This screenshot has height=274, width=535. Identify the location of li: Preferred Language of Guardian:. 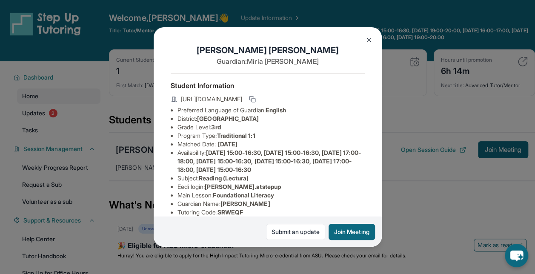
(271, 110).